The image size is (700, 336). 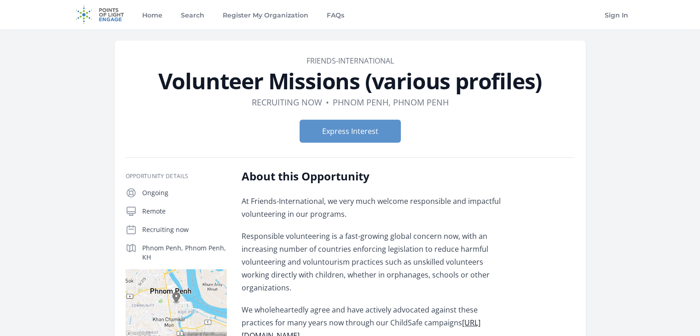 What do you see at coordinates (391, 102) in the screenshot?
I see `dd: Phnom Penh, Phnom Penh` at bounding box center [391, 102].